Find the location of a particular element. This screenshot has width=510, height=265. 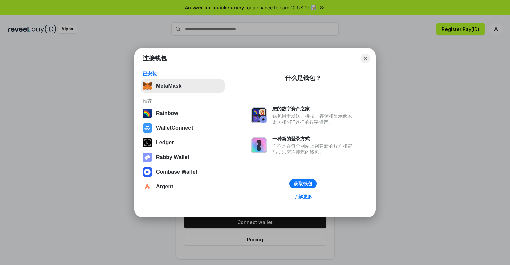

div: Rainbow is located at coordinates (167, 113).